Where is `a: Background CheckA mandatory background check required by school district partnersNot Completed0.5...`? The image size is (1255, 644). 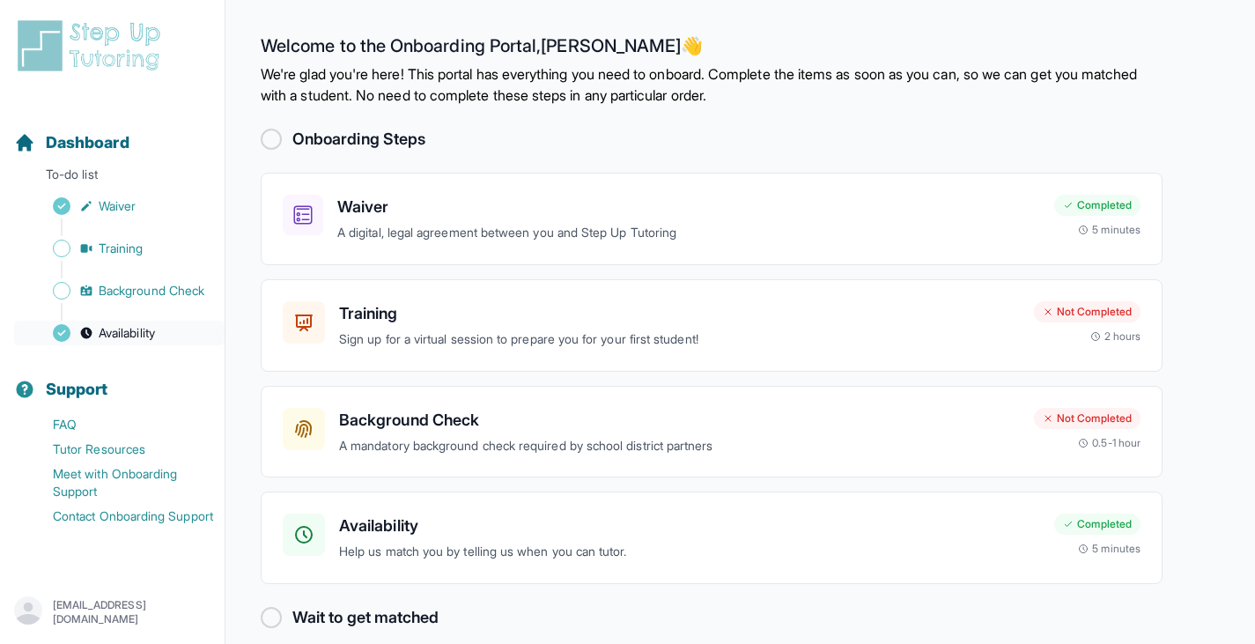
a: Background CheckA mandatory background check required by school district partnersNot Completed0.5... is located at coordinates (711, 431).